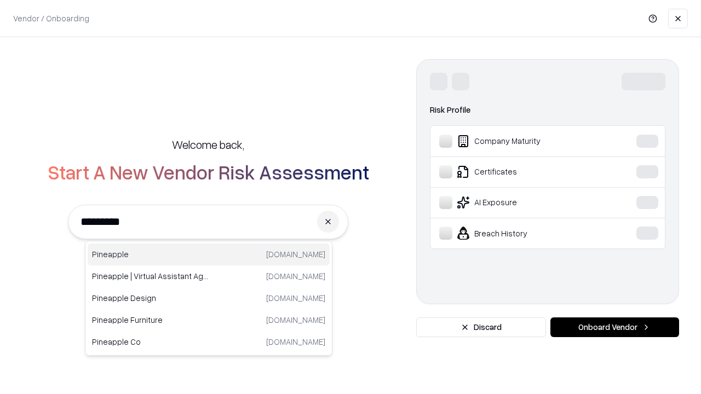 This screenshot has width=701, height=394. What do you see at coordinates (521, 203) in the screenshot?
I see `div: AI Exposure` at bounding box center [521, 203].